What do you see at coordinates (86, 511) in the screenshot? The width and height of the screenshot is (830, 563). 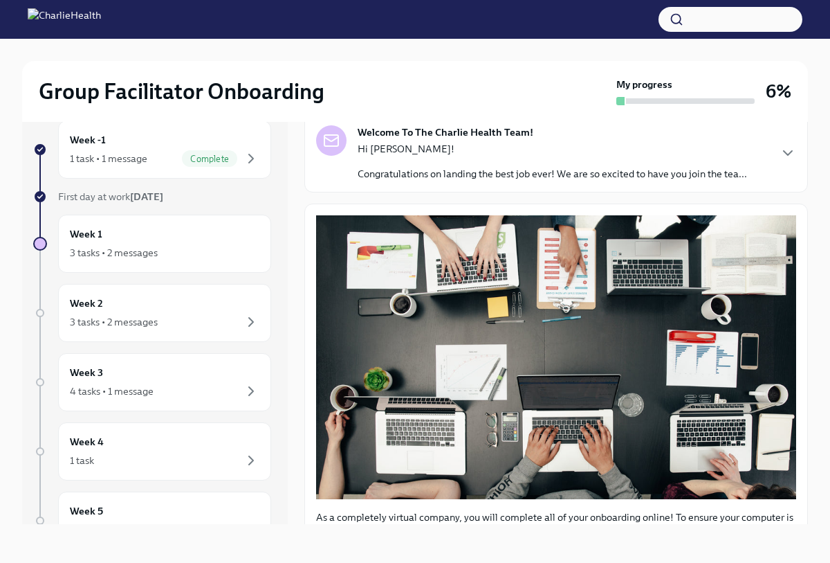 I see `h6: Week 5` at bounding box center [86, 511].